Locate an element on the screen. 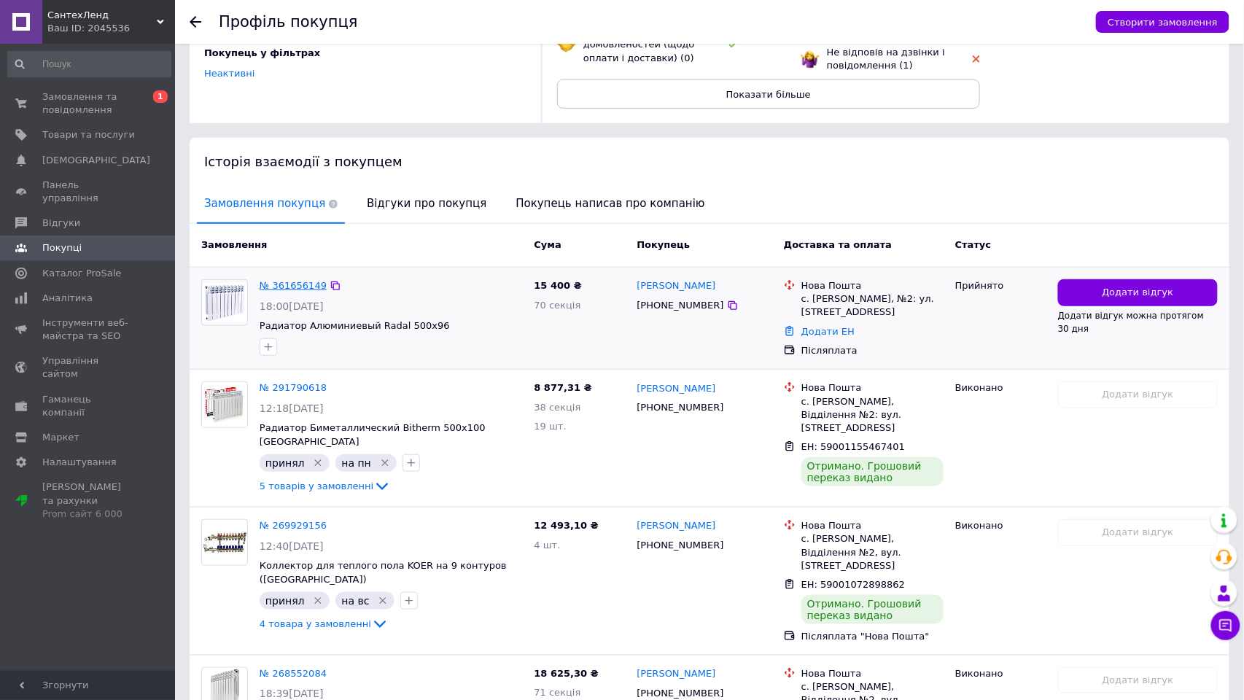 The height and width of the screenshot is (700, 1244). span: Аналітика is located at coordinates (67, 298).